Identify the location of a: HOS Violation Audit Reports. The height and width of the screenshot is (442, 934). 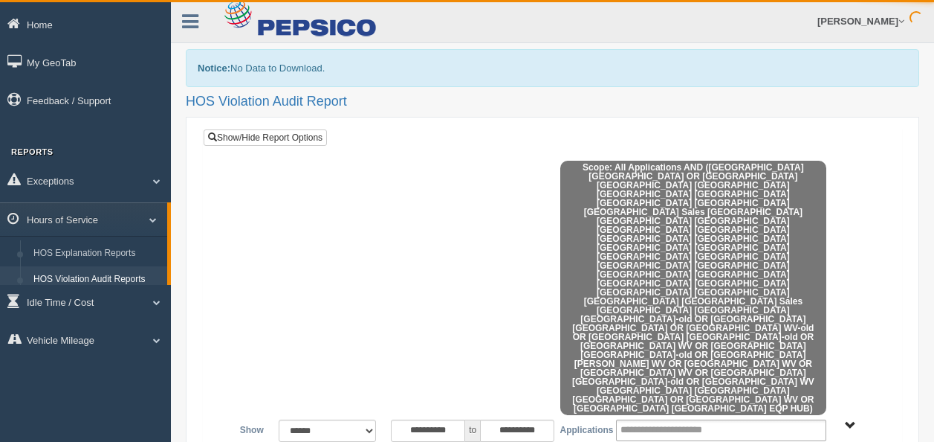
(97, 279).